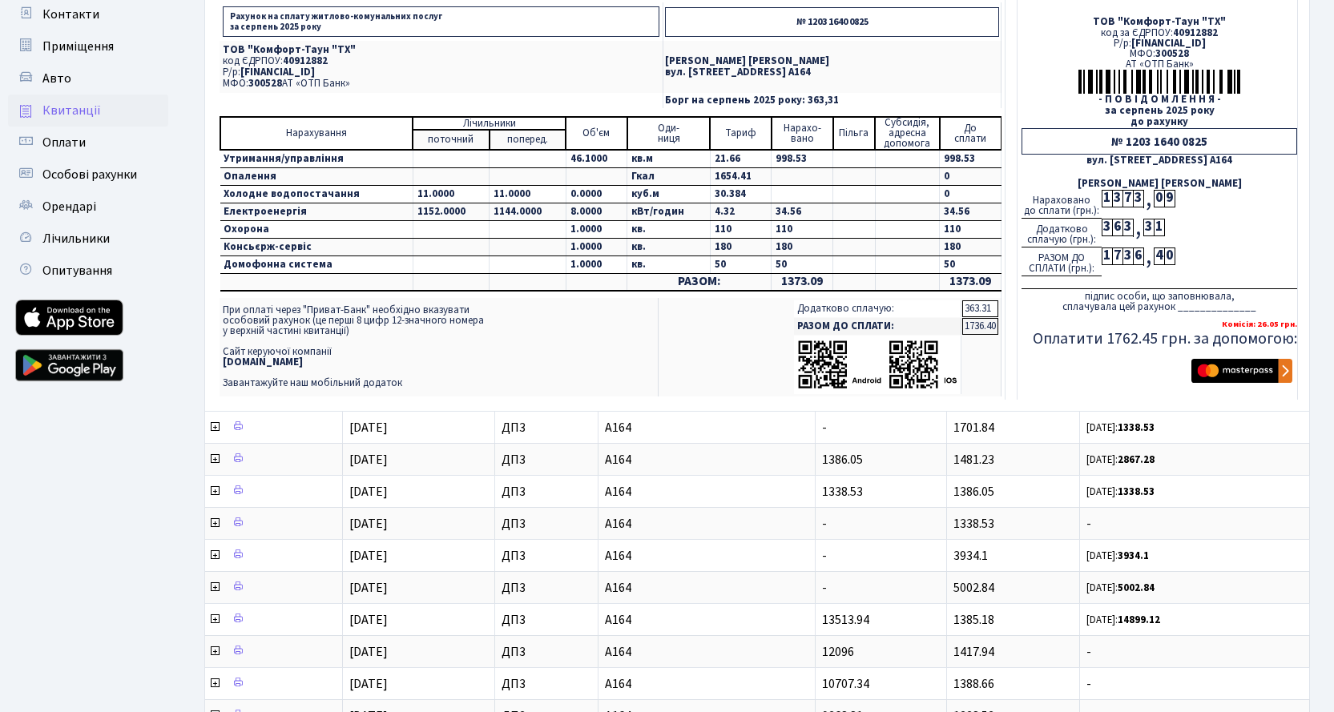 This screenshot has height=712, width=1334. Describe the element at coordinates (316, 230) in the screenshot. I see `td: Охорона` at that location.